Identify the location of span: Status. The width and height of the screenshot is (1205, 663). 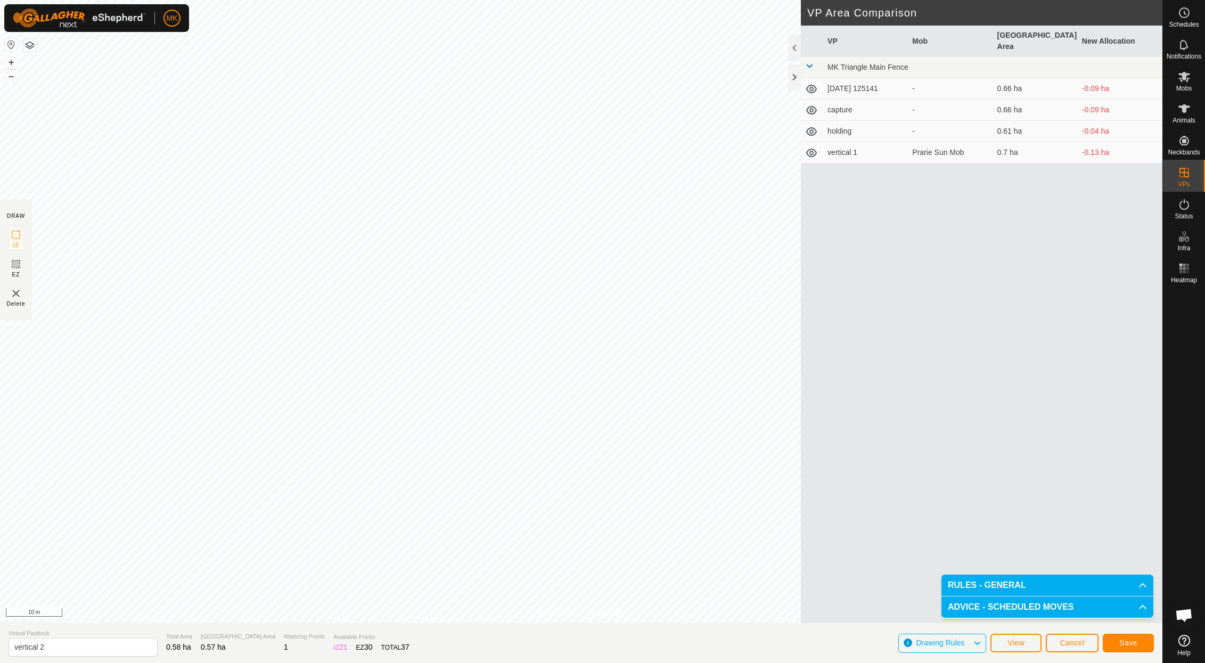
(1183, 216).